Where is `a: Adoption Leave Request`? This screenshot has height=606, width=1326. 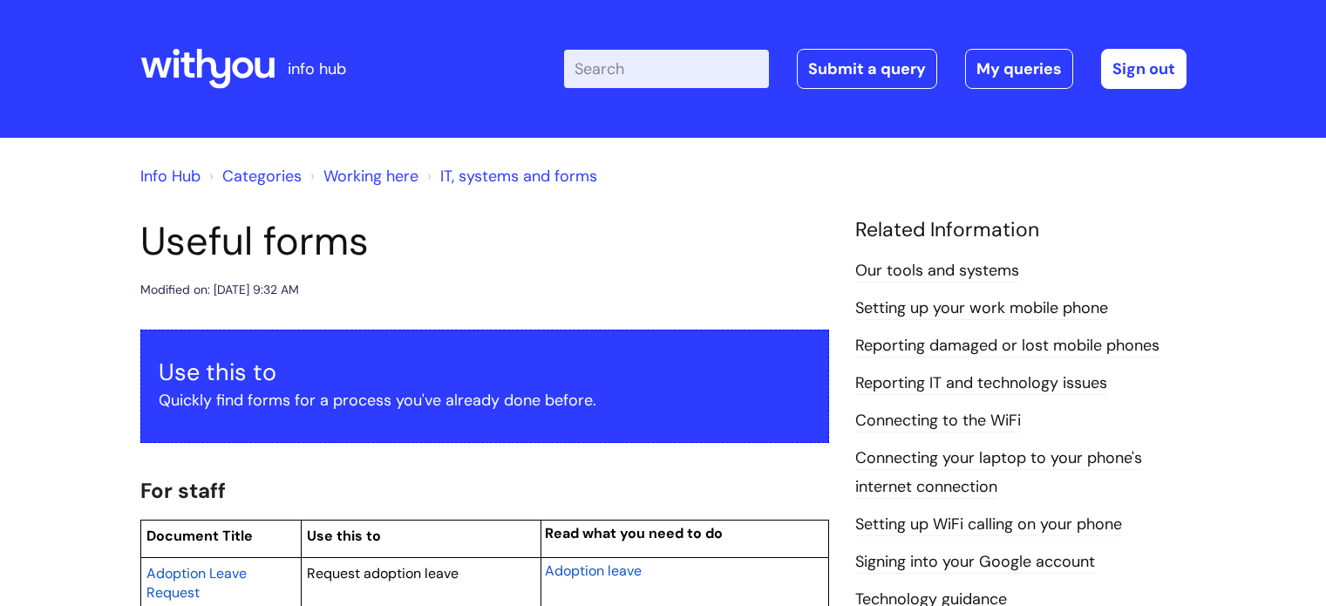 a: Adoption Leave Request is located at coordinates (196, 582).